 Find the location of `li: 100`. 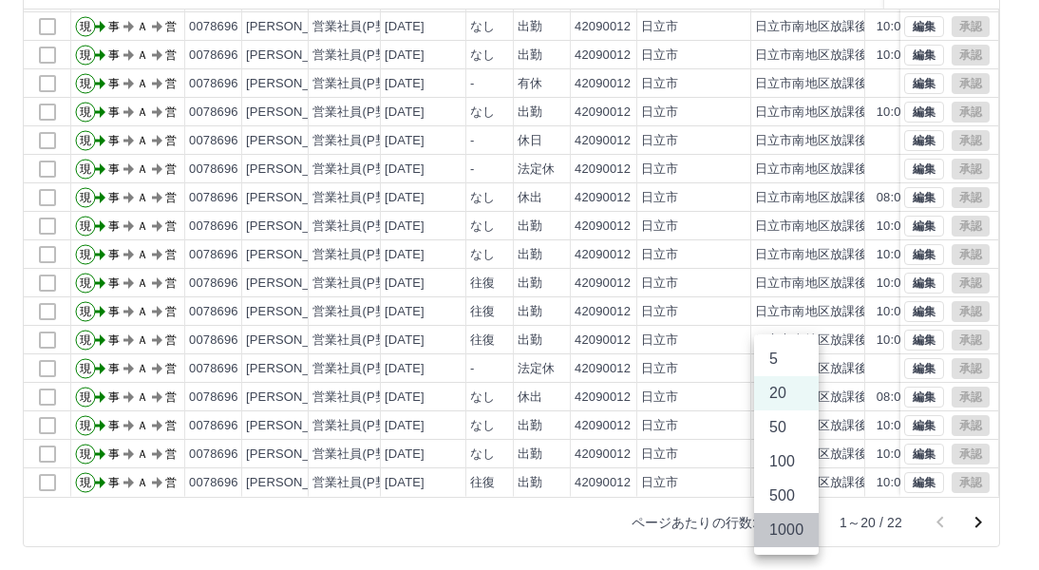

li: 100 is located at coordinates (786, 462).